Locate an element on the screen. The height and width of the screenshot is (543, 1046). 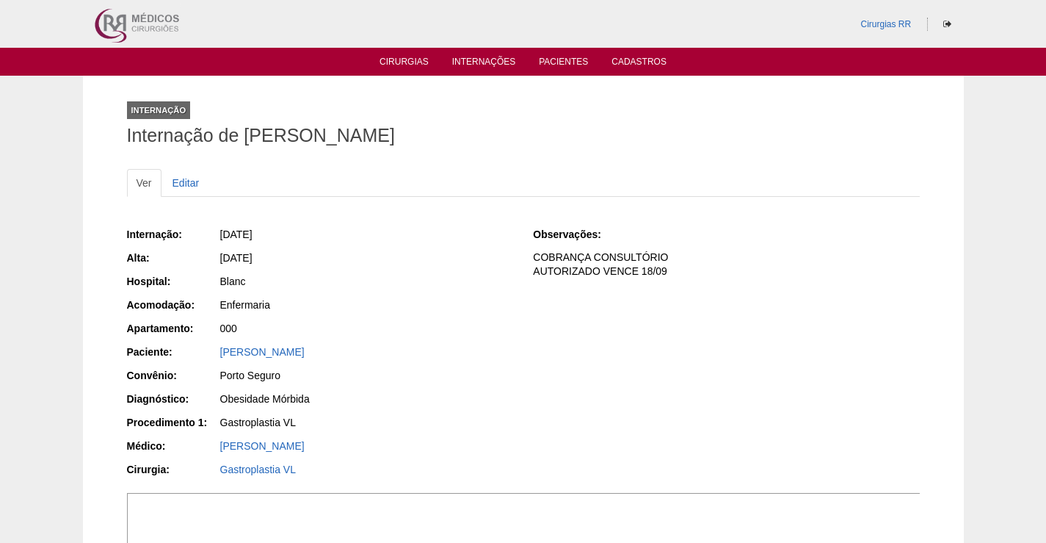
div: Diagnóstico: is located at coordinates (173, 399).